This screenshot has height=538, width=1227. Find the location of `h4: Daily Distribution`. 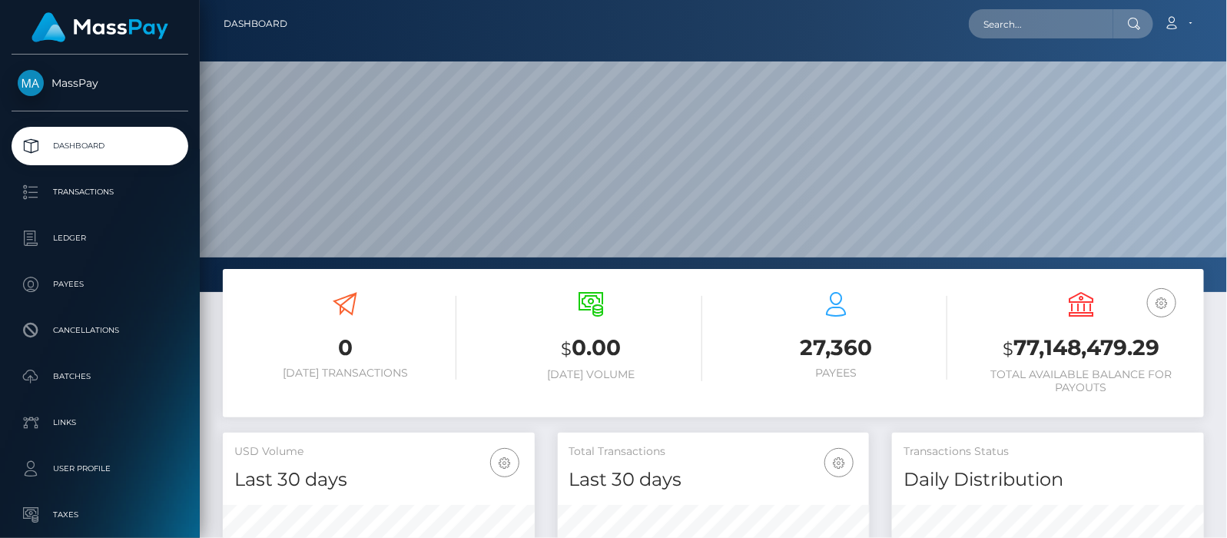

h4: Daily Distribution is located at coordinates (1048, 479).